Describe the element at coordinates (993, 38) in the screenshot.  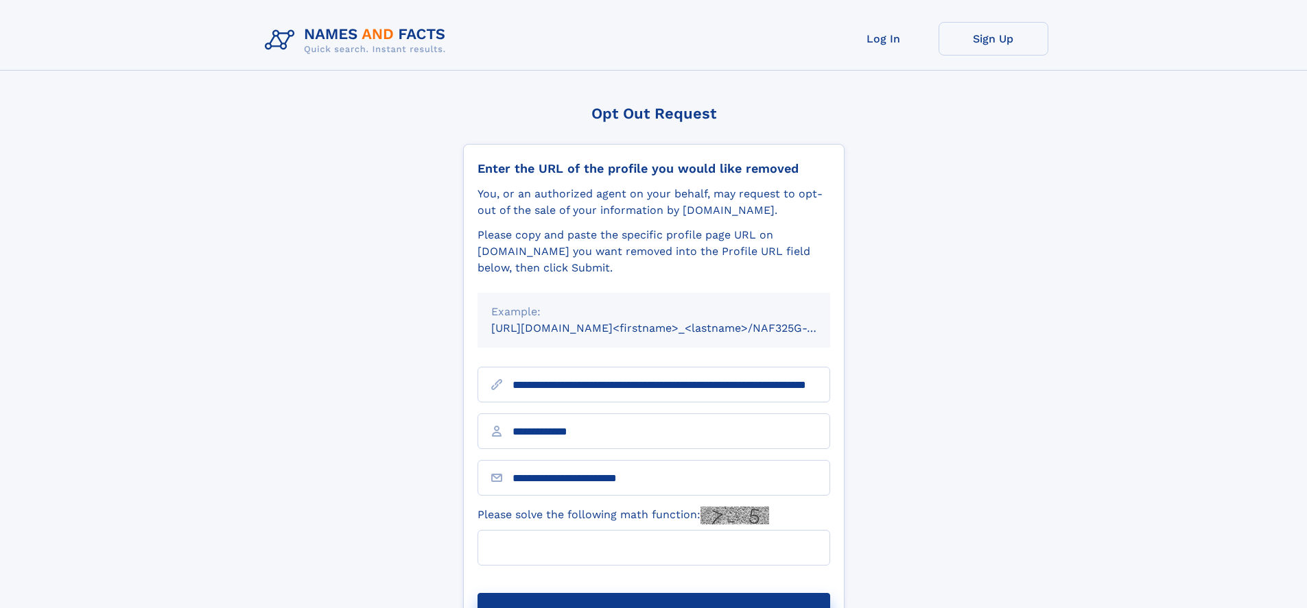
I see `a: Sign Up` at that location.